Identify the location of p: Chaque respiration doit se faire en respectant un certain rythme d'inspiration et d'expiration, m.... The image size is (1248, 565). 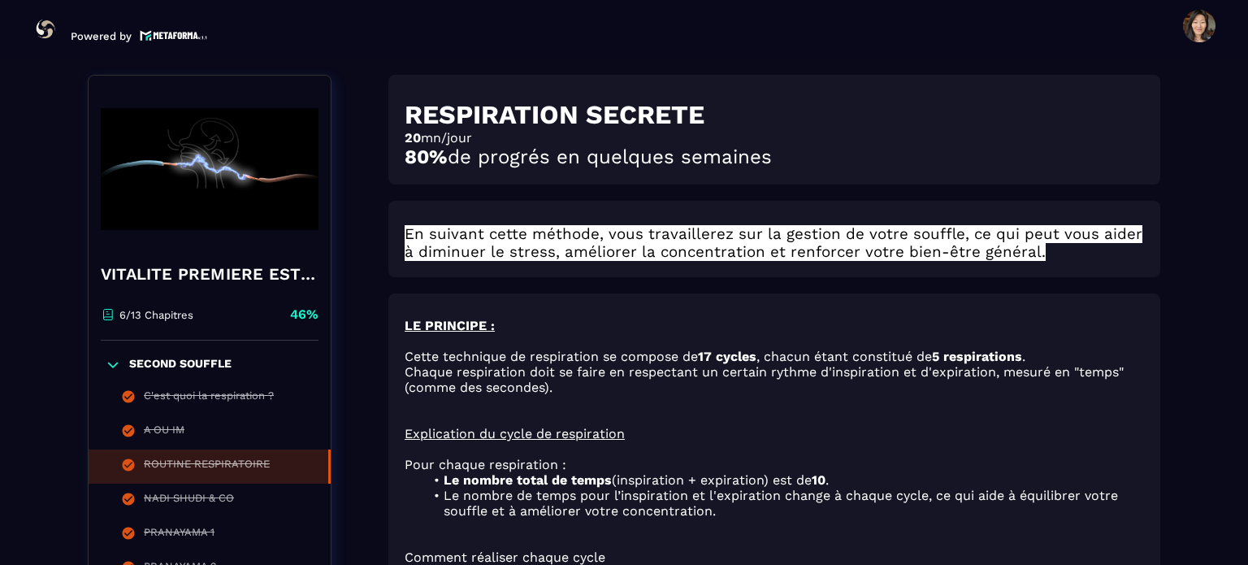
(775, 380).